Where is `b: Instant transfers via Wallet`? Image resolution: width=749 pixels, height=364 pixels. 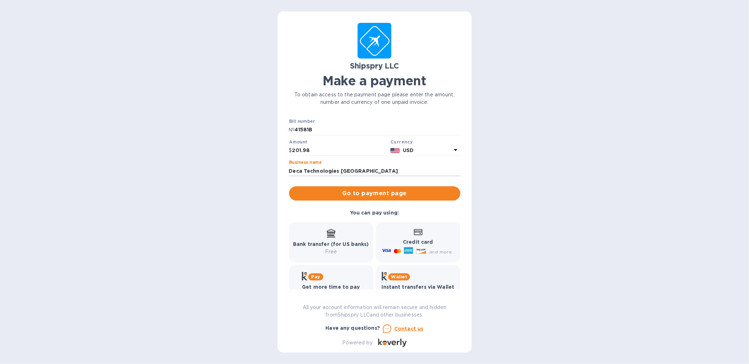 b: Instant transfers via Wallet is located at coordinates (418, 287).